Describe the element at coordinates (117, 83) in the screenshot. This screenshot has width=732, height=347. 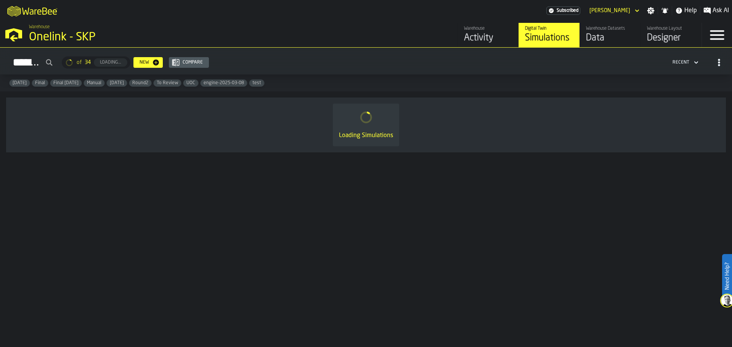
I see `span: Mar/27` at that location.